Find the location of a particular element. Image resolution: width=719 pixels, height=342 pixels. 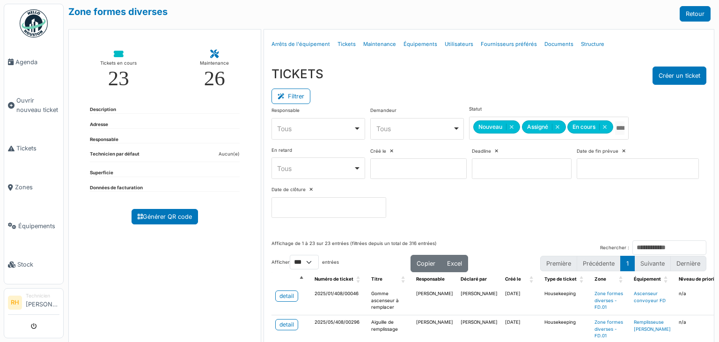

label: Date de fin prévue is located at coordinates (597, 151).